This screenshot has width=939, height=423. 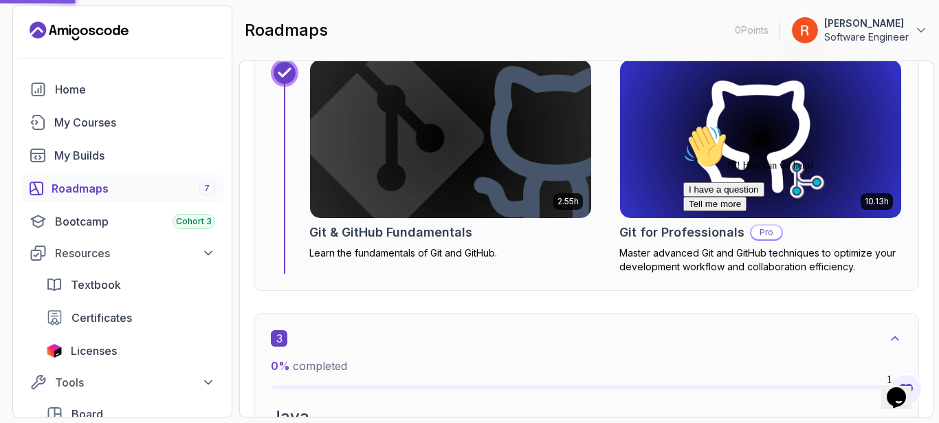 What do you see at coordinates (135, 253) in the screenshot?
I see `div: Resources` at bounding box center [135, 253].